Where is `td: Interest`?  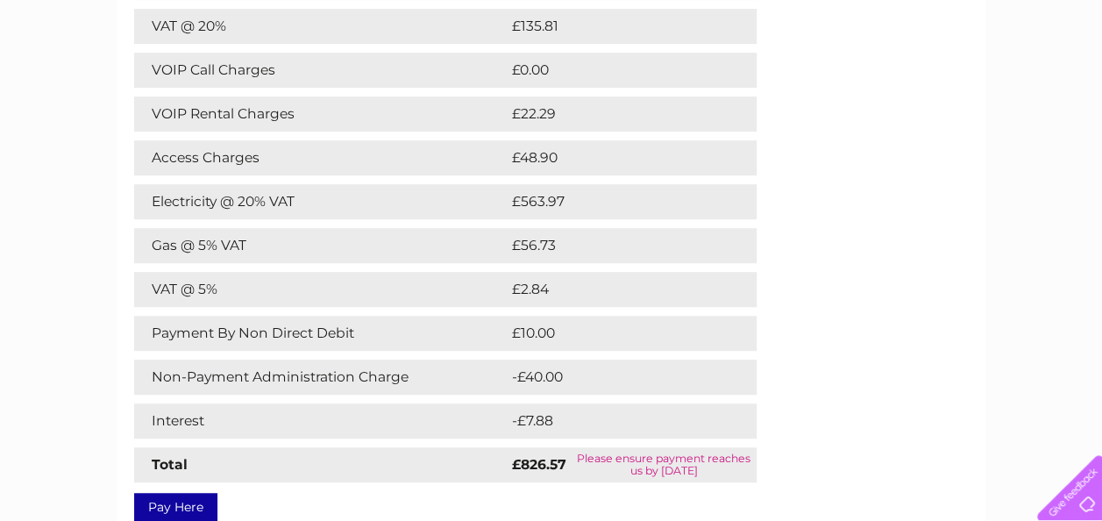
td: Interest is located at coordinates (321, 421).